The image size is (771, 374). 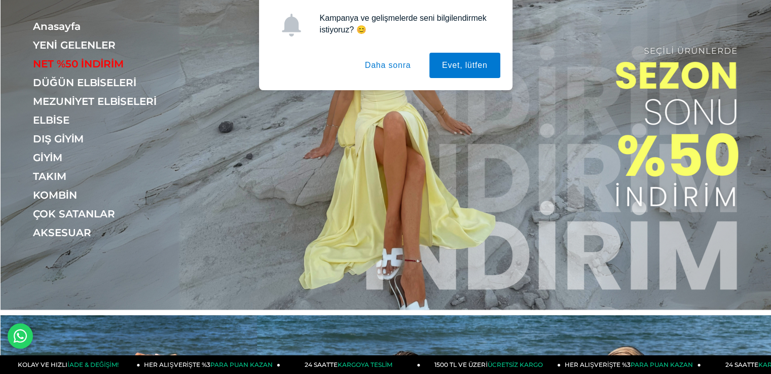 What do you see at coordinates (515, 364) in the screenshot?
I see `span: ÜCRETSİZ KARGO` at bounding box center [515, 364].